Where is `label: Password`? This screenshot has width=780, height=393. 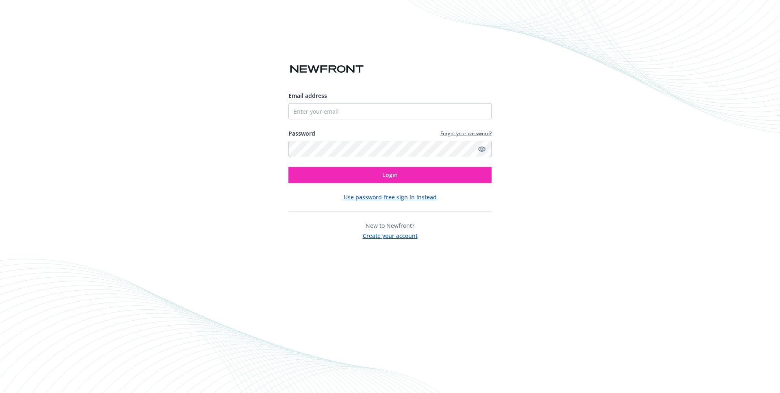 label: Password is located at coordinates (302, 133).